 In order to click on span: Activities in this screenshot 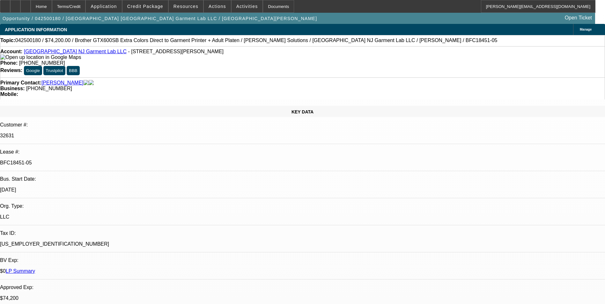, I will do `click(247, 6)`.